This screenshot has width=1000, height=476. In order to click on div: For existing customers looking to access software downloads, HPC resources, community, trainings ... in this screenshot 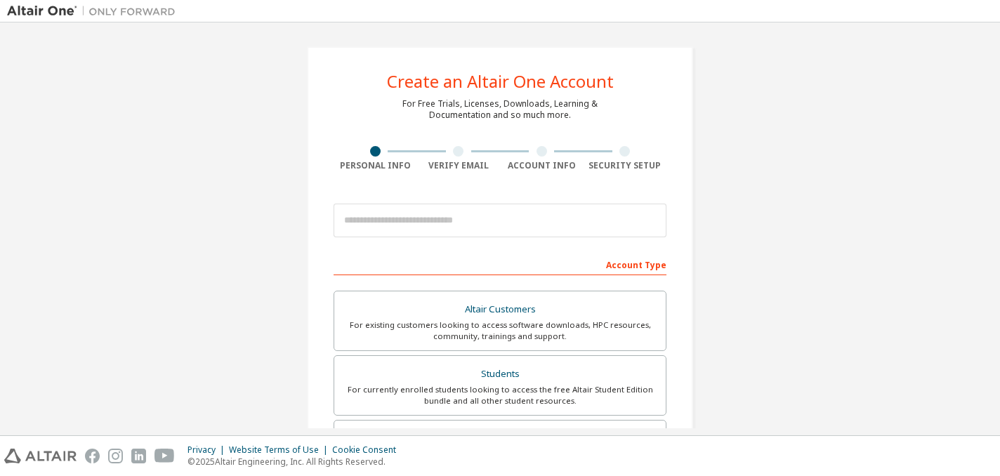, I will do `click(500, 331)`.